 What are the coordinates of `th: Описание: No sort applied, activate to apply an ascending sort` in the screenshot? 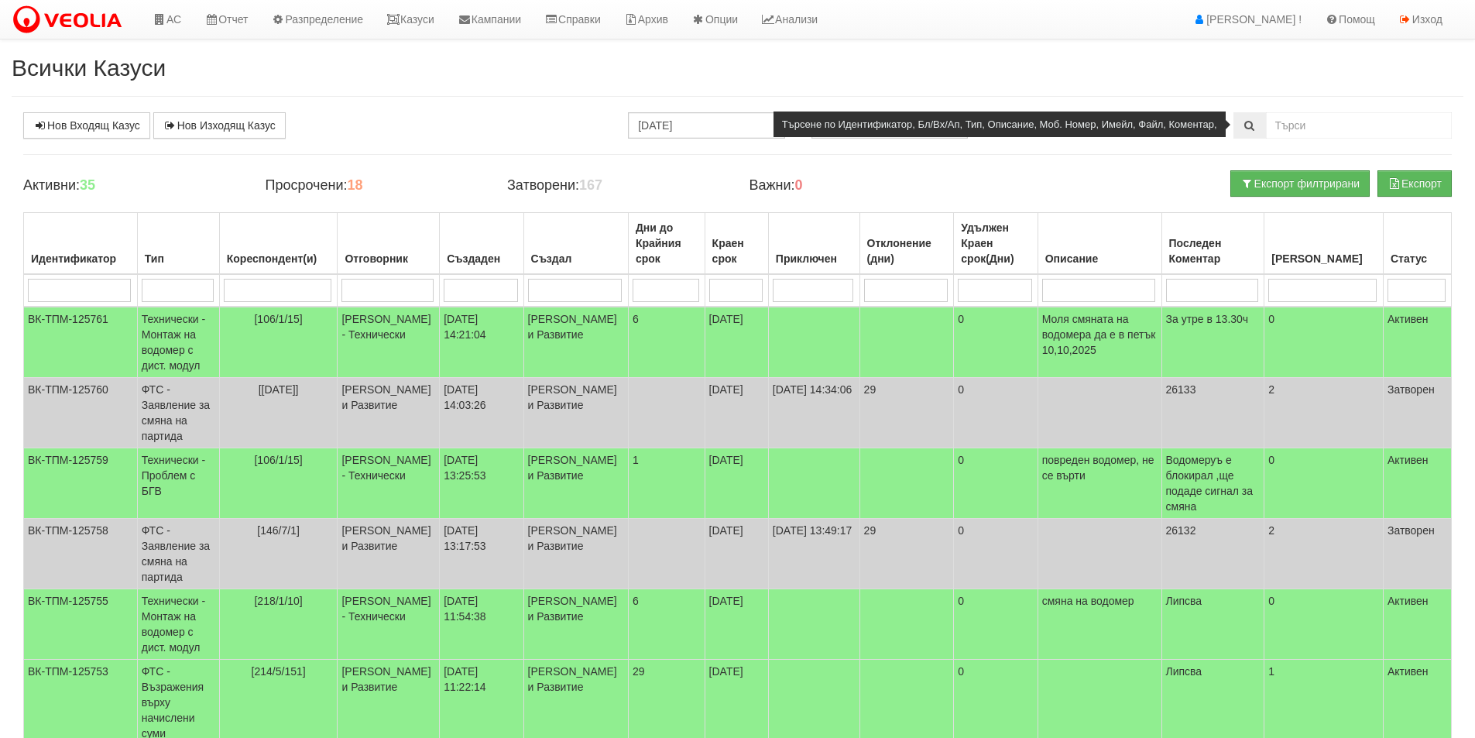 It's located at (1100, 244).